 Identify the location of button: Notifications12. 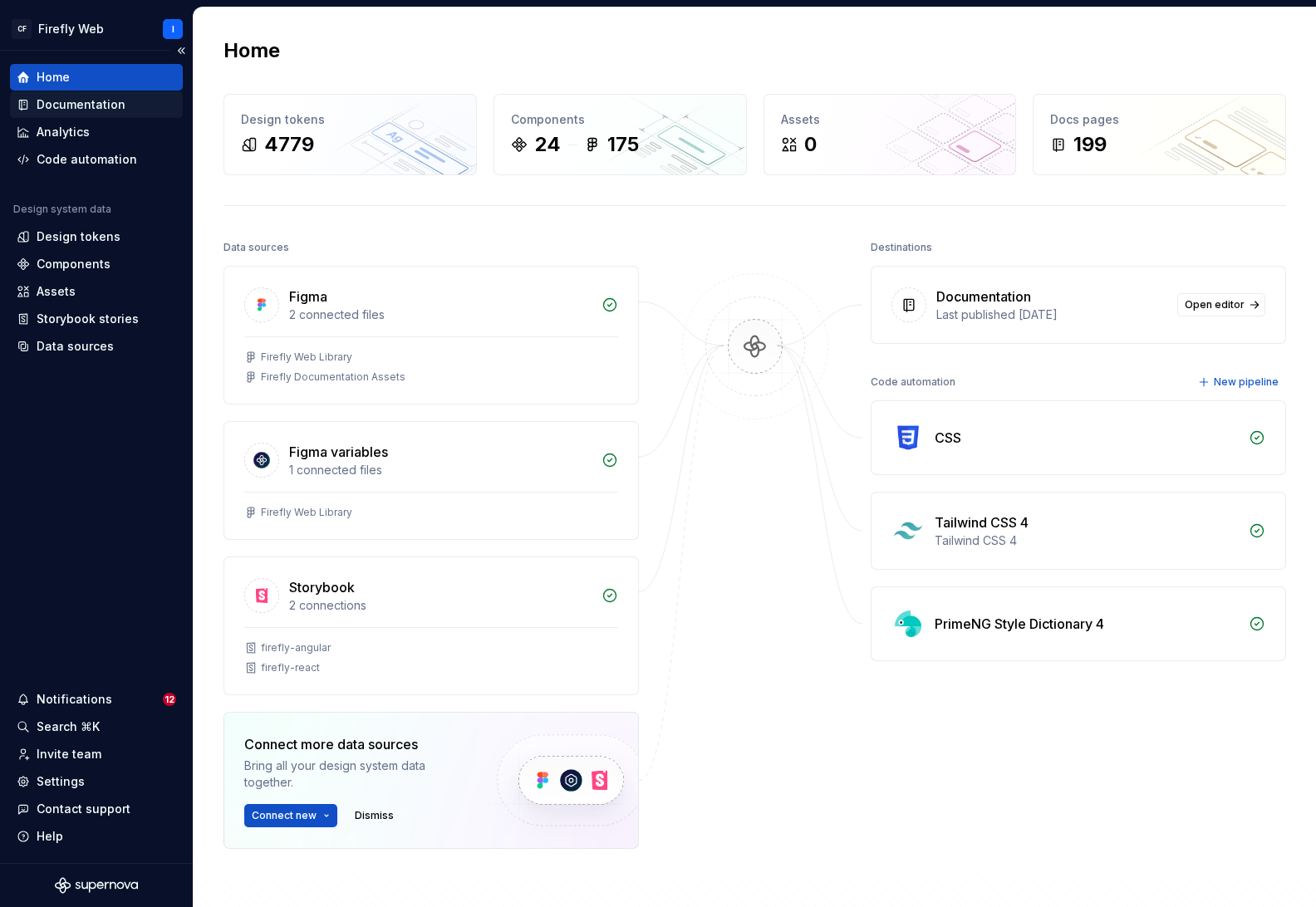
(97, 699).